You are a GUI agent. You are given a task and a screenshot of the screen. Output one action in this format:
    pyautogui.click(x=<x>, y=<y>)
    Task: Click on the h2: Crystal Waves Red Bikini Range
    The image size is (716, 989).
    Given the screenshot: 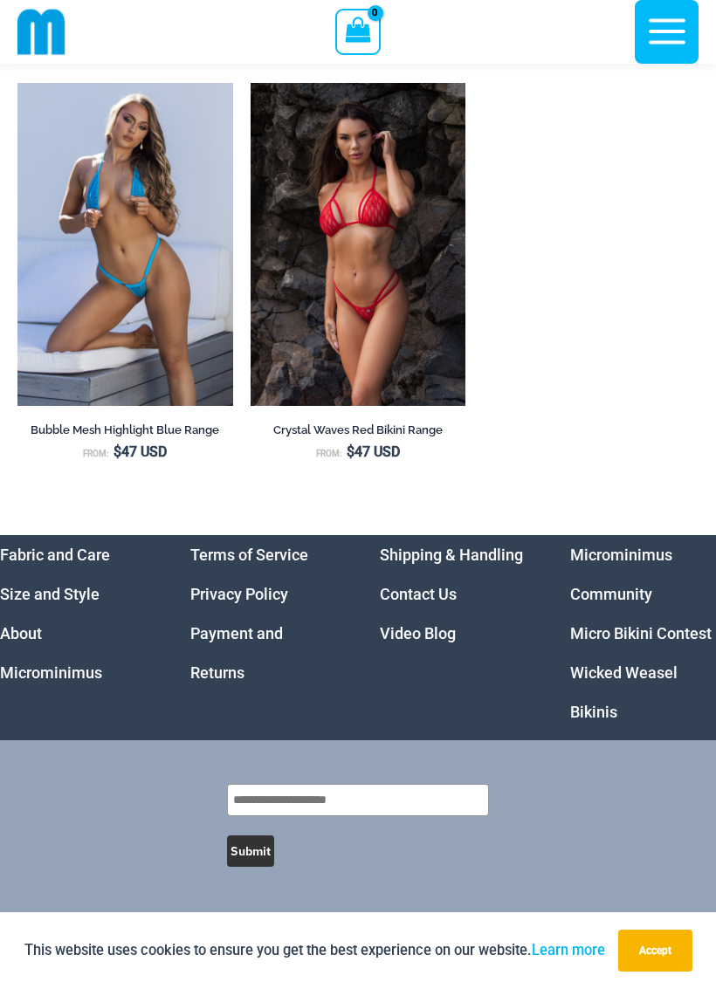 What is the action you would take?
    pyautogui.click(x=358, y=429)
    